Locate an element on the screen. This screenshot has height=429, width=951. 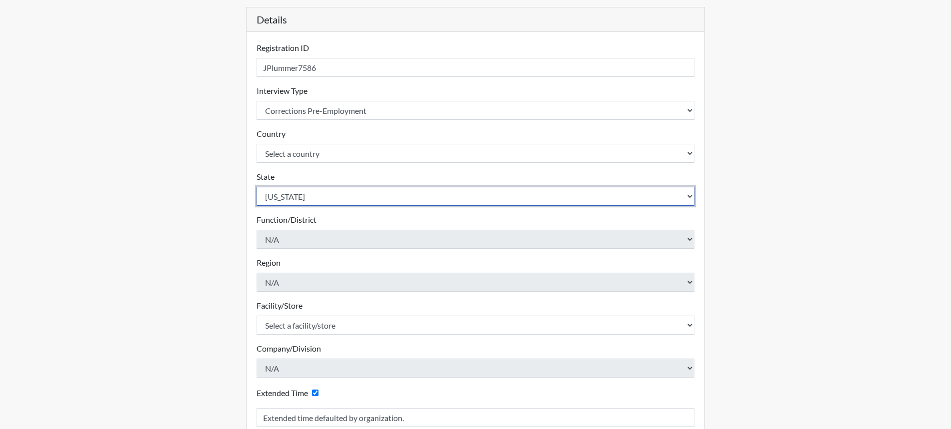
div: Checking this box will provide the interviewee with an accomodation of extra time to answer each ... is located at coordinates (290, 392).